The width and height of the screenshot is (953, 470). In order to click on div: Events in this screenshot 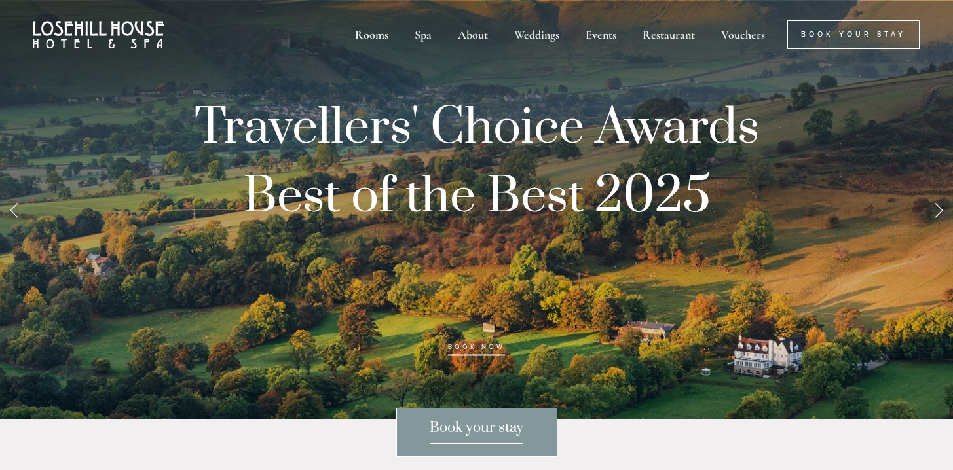, I will do `click(601, 34)`.